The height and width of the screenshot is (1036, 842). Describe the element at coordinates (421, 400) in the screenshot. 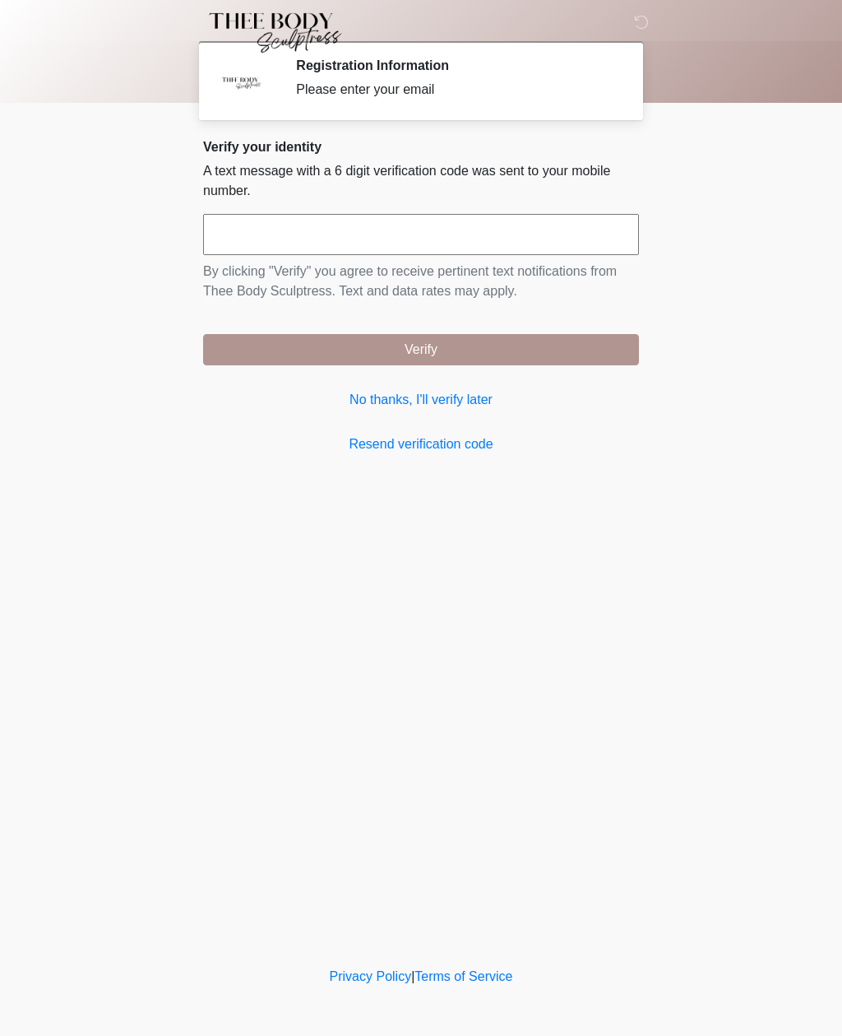

I see `a: No thanks, I'll verify later` at that location.